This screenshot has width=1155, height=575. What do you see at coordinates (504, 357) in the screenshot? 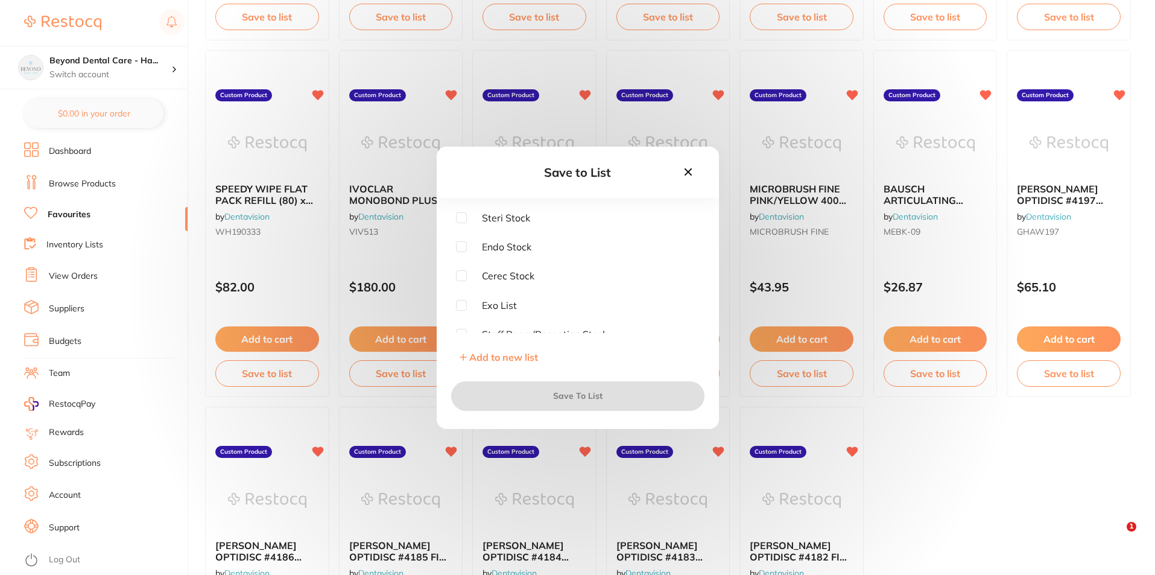
I see `span: Add to new list` at bounding box center [504, 357].